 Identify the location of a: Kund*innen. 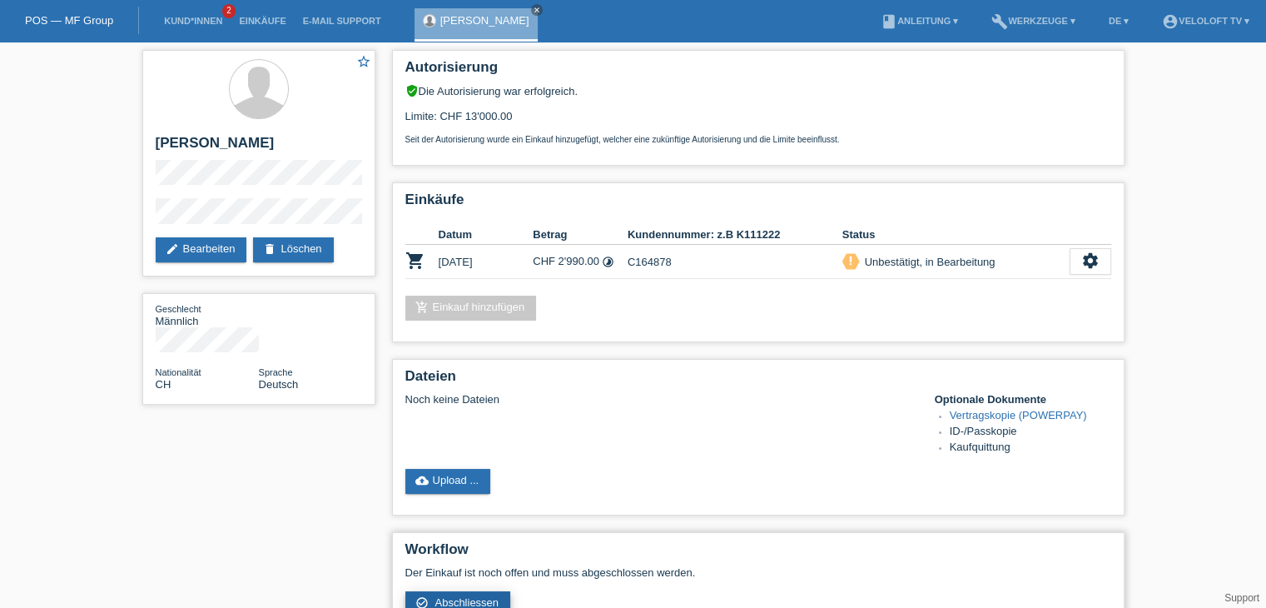
(193, 21).